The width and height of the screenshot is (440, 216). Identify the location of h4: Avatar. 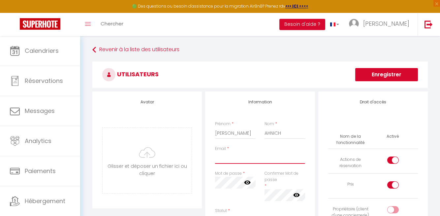
(147, 102).